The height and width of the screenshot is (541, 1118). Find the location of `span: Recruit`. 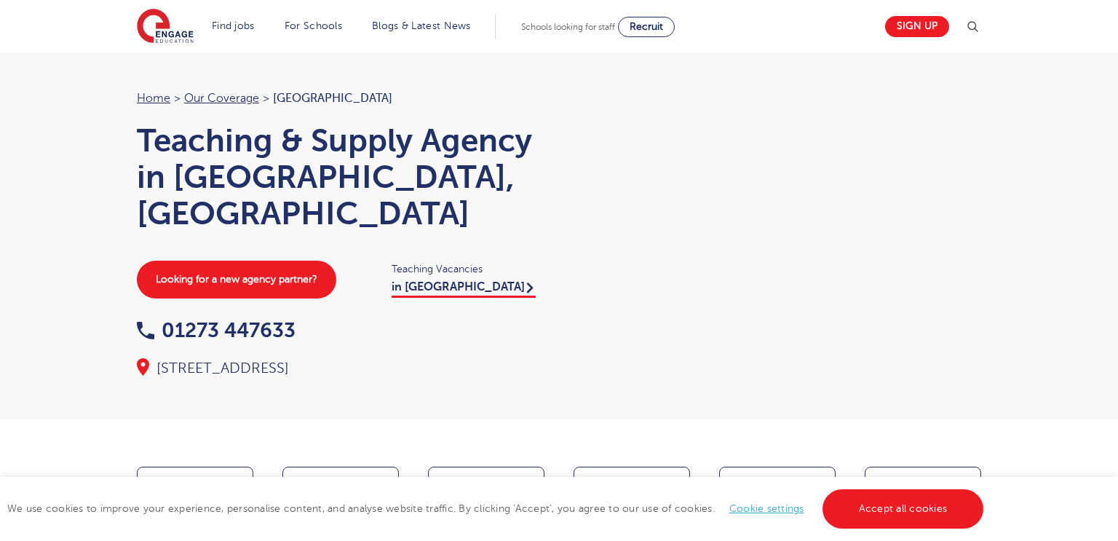

span: Recruit is located at coordinates (646, 26).